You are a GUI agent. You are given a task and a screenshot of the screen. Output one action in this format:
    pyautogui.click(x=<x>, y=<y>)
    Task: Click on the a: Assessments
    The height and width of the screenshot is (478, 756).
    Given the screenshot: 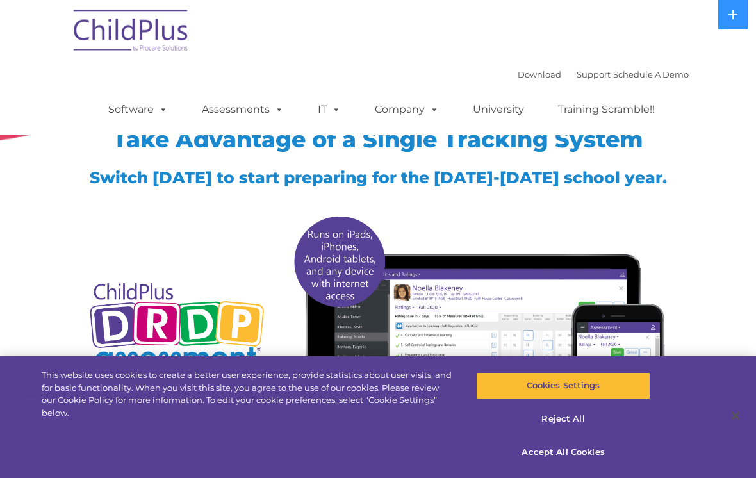 What is the action you would take?
    pyautogui.click(x=243, y=110)
    